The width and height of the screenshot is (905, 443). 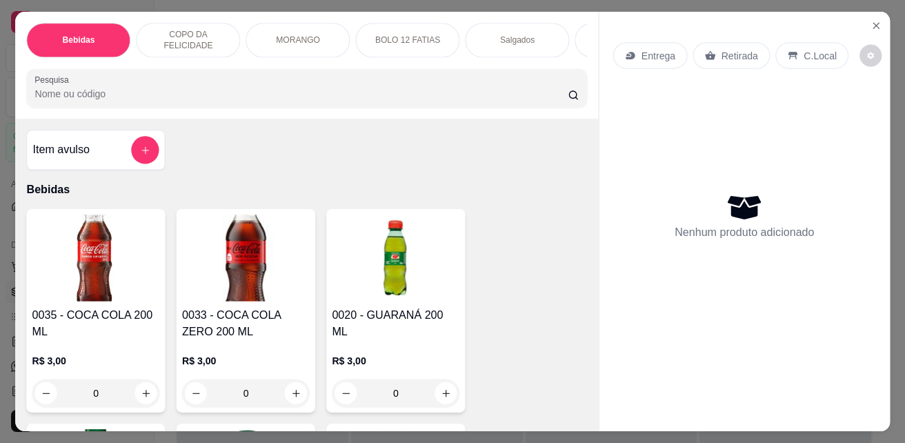 I want to click on p: MORANGO, so click(x=298, y=41).